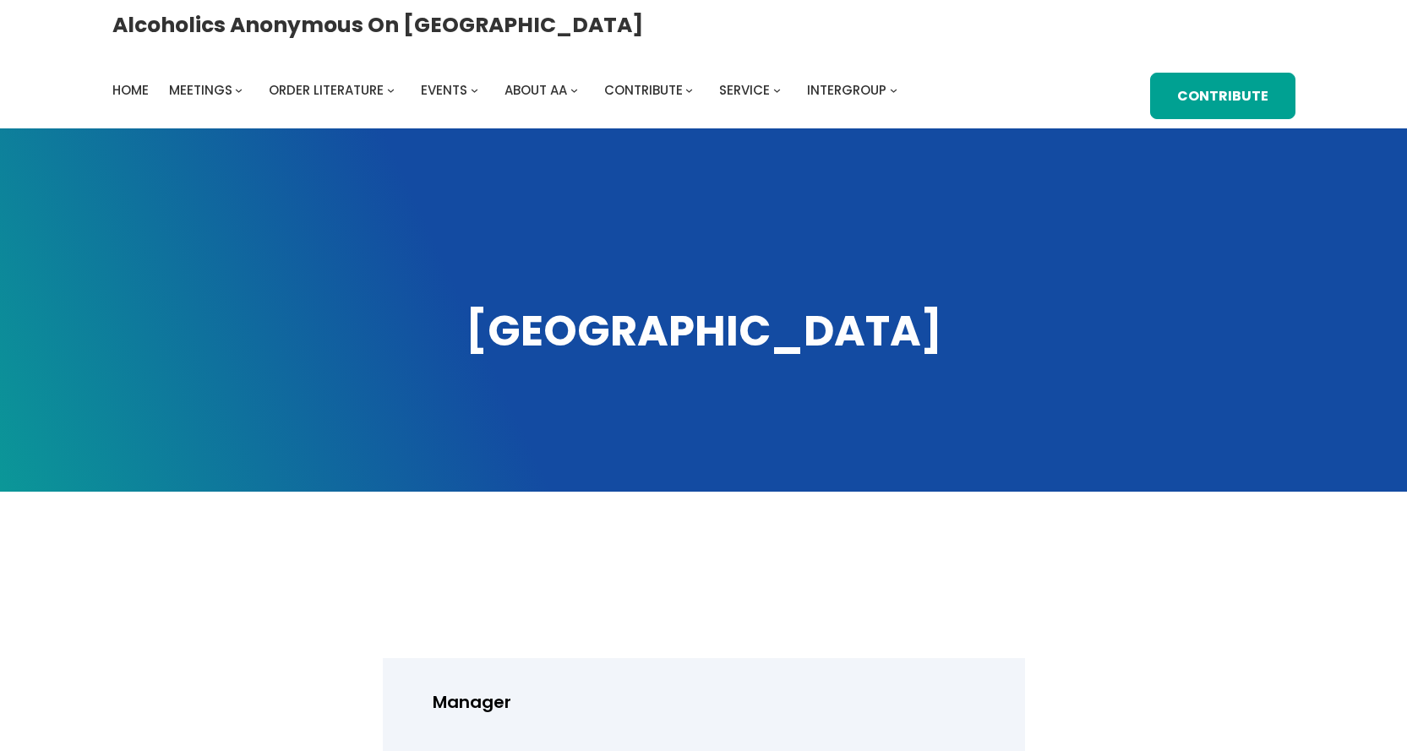 Image resolution: width=1407 pixels, height=751 pixels. Describe the element at coordinates (508, 90) in the screenshot. I see `nav: Intergroup` at that location.